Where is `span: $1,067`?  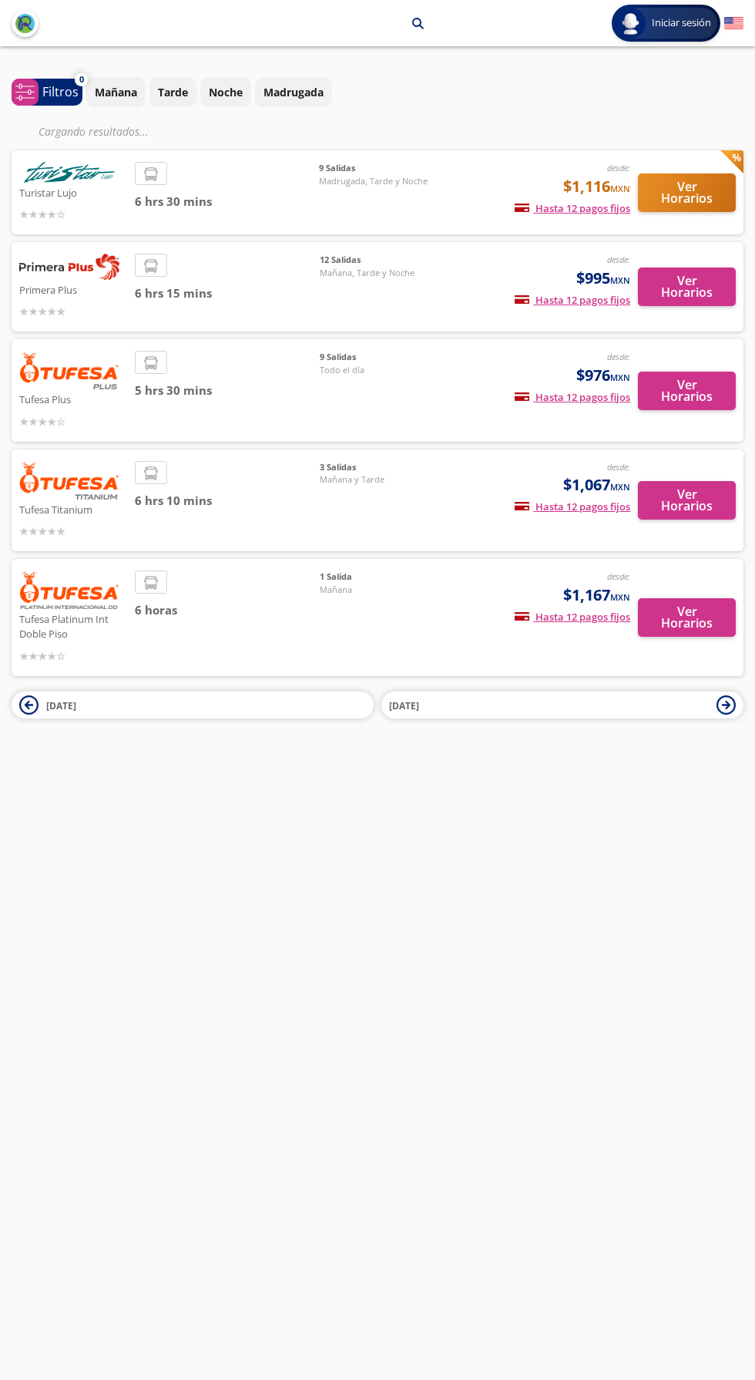
span: $1,067 is located at coordinates (597, 485).